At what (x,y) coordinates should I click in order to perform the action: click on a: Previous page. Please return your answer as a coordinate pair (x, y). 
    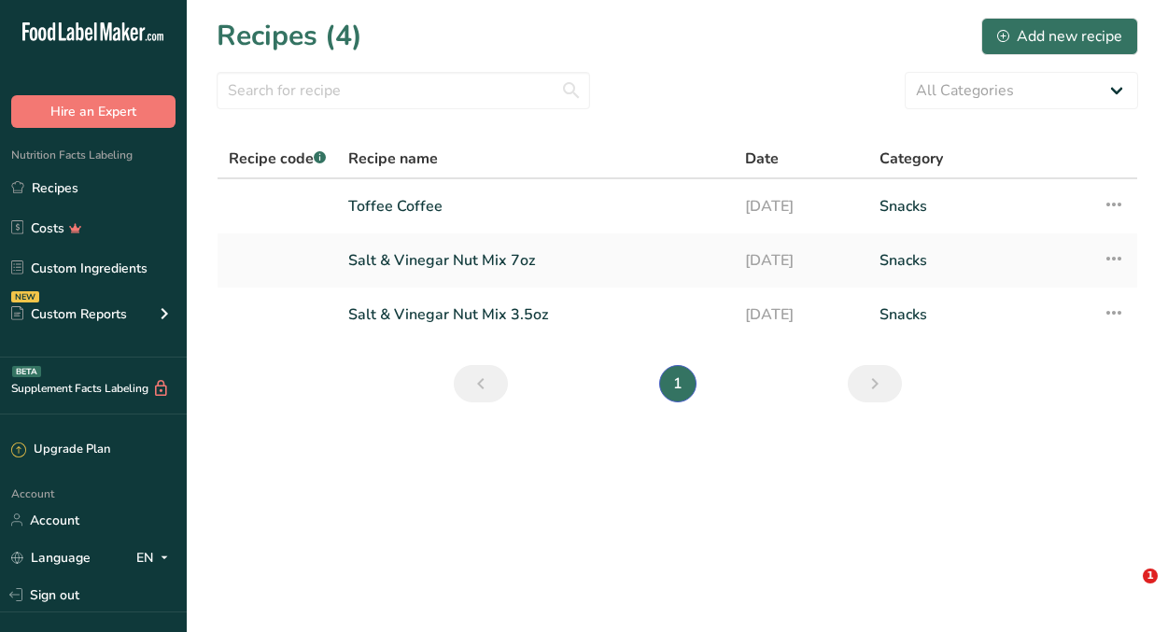
    Looking at the image, I should click on (481, 384).